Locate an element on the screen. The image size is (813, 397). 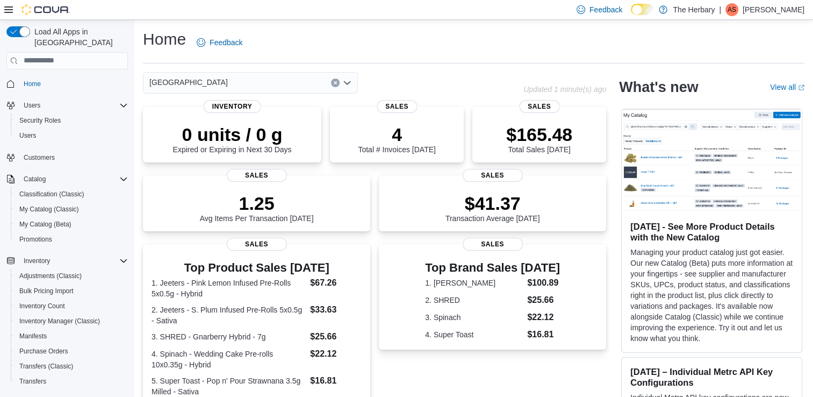
a: Customers is located at coordinates (39, 157).